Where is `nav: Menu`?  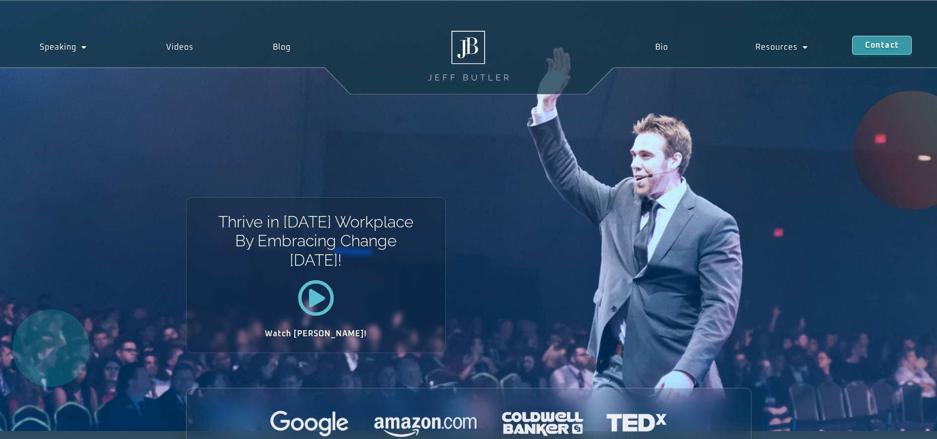 nav: Menu is located at coordinates (732, 47).